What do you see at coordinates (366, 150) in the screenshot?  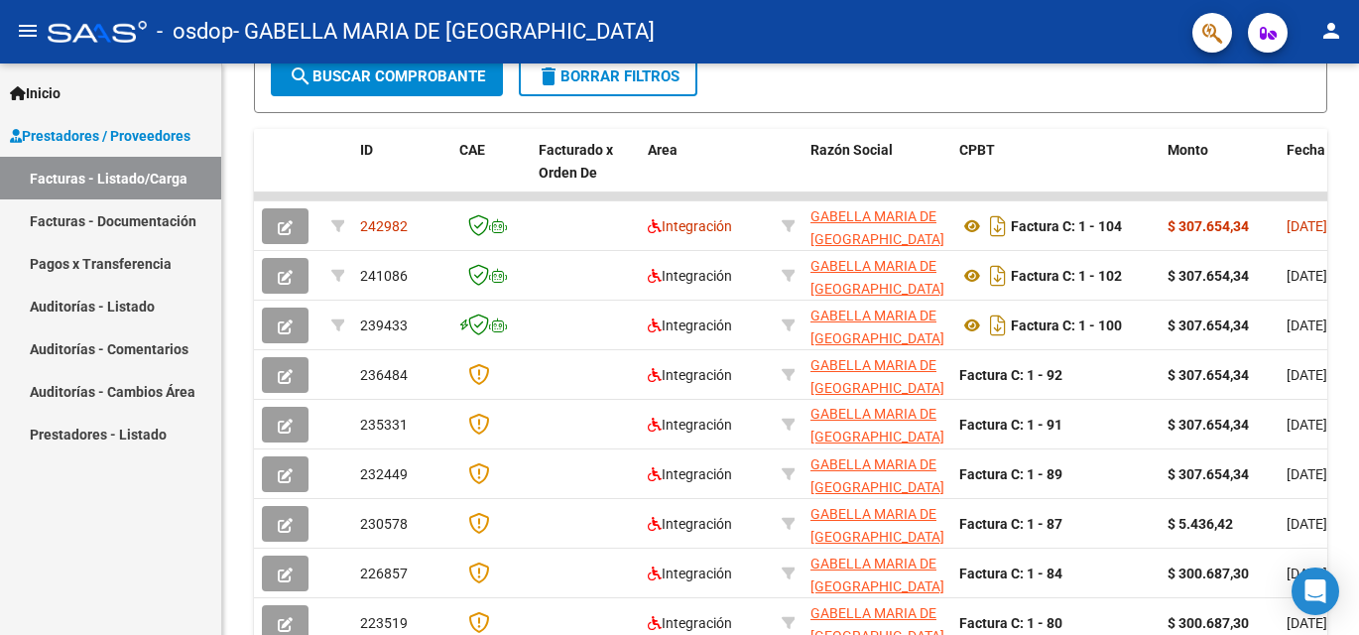 I see `span: ID` at bounding box center [366, 150].